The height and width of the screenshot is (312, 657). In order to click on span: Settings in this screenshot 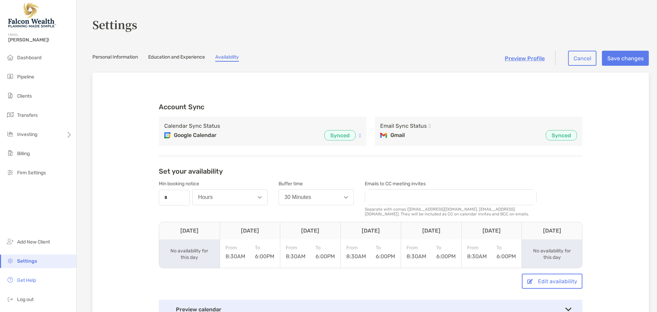, I will do `click(27, 261)`.